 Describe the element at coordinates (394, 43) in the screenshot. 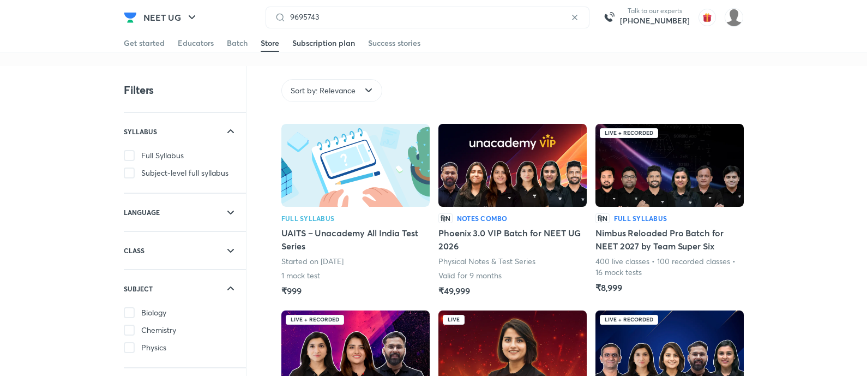

I see `div: Success stories` at that location.